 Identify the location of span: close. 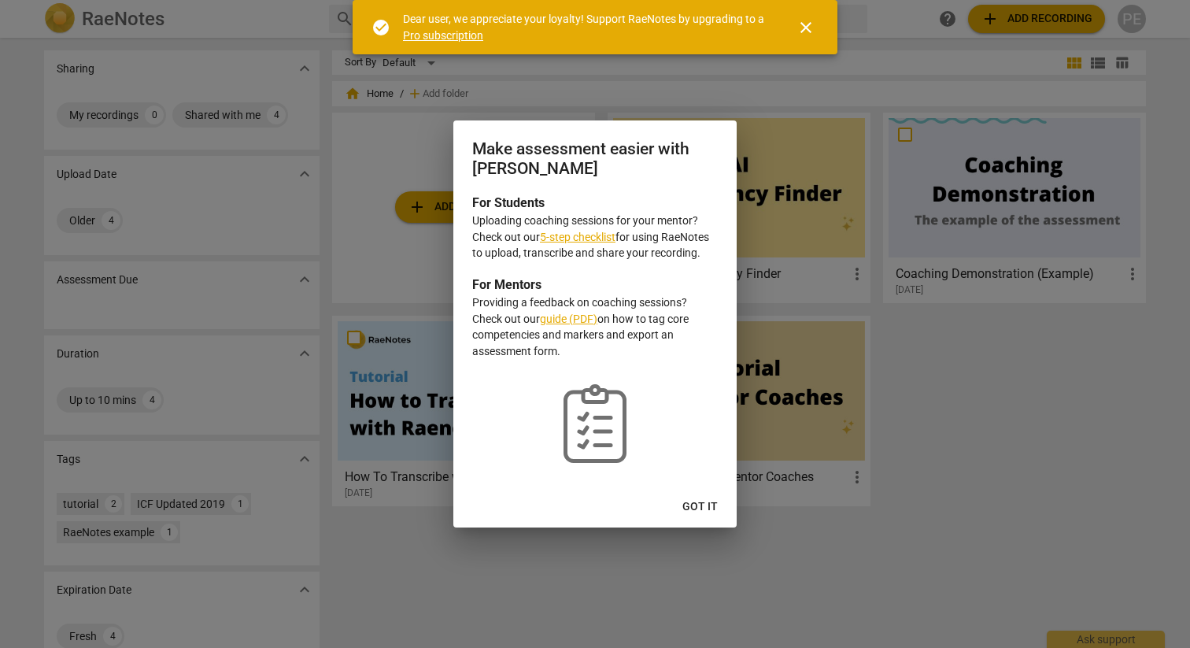
(806, 28).